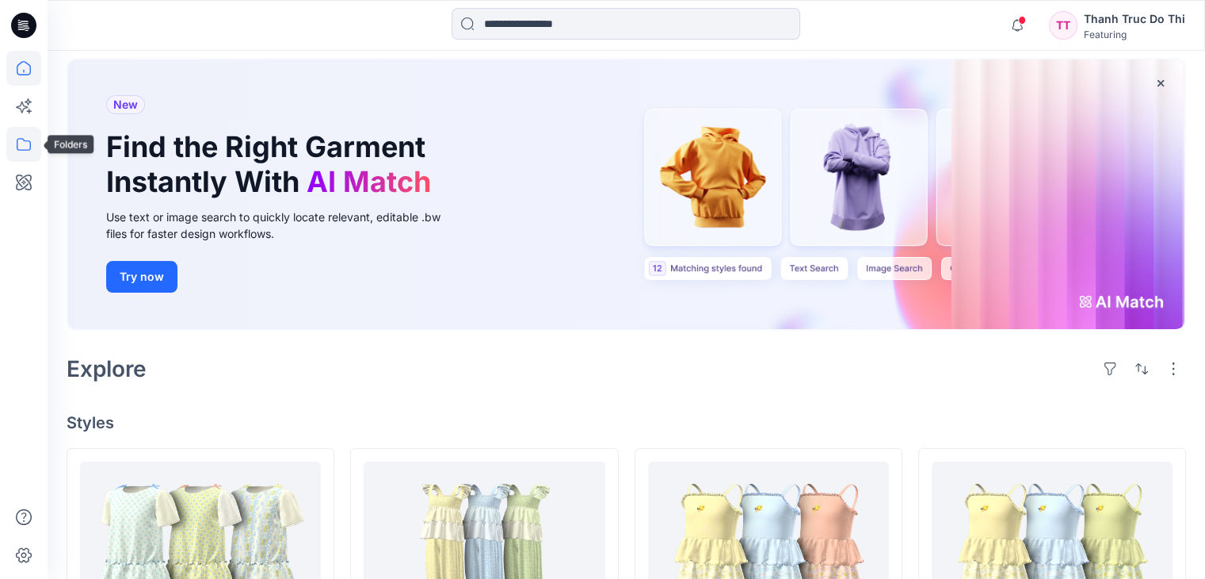  I want to click on div: Use text or image search to quickly locate relevant, editable .bw files for faster design workflows., so click(284, 225).